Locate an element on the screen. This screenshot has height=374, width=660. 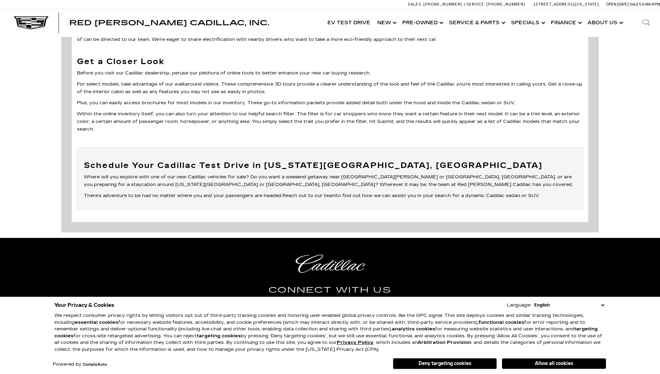
h4: Connect With Us is located at coordinates (330, 290).